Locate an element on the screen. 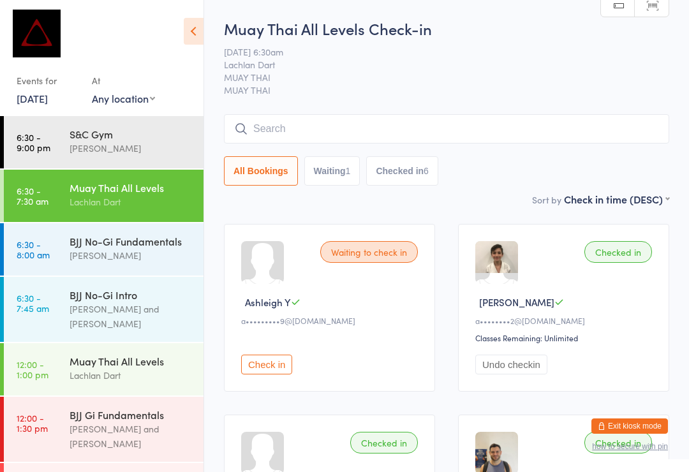  div: S&C Gym is located at coordinates (131, 134).